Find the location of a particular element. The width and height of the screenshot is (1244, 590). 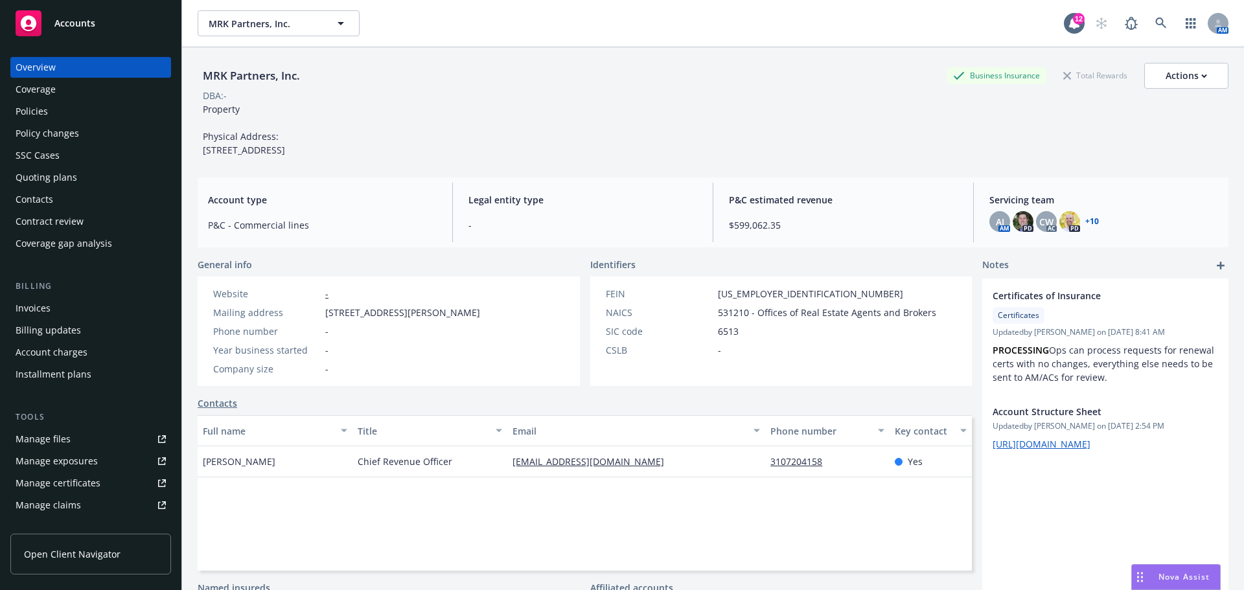

span: Nova Assist is located at coordinates (1184, 577).